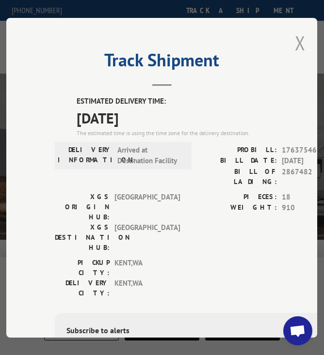  What do you see at coordinates (239, 176) in the screenshot?
I see `label: BILL OF LADING:` at bounding box center [239, 176].